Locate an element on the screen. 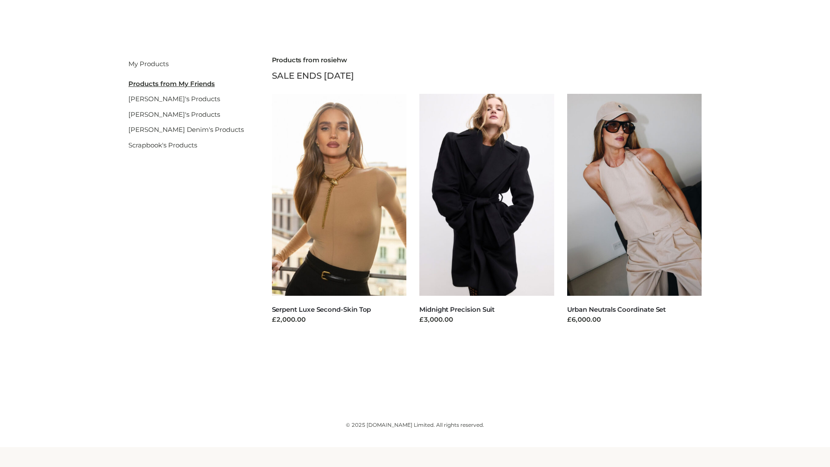  h2: Products from rosiehw is located at coordinates (487, 60).